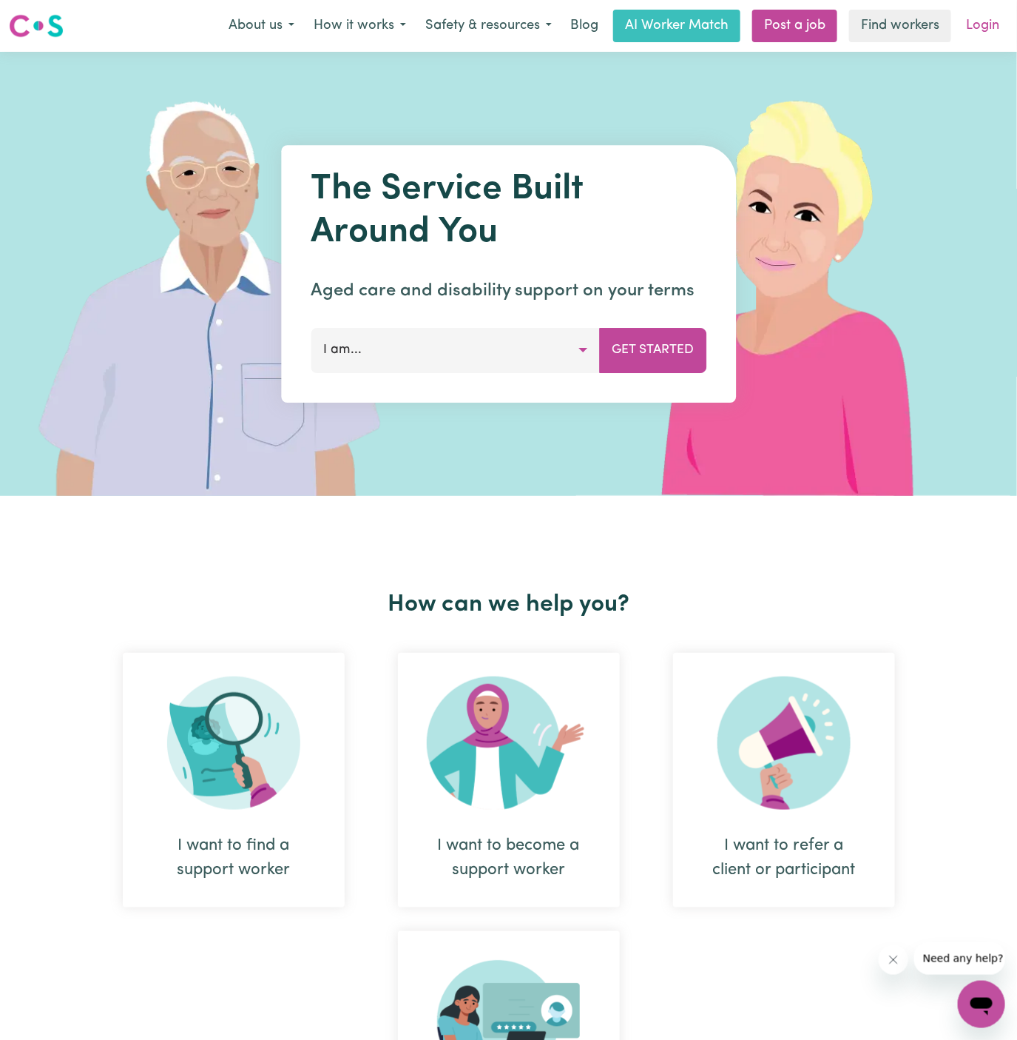 The width and height of the screenshot is (1017, 1040). I want to click on a: Careseekers logo, so click(36, 26).